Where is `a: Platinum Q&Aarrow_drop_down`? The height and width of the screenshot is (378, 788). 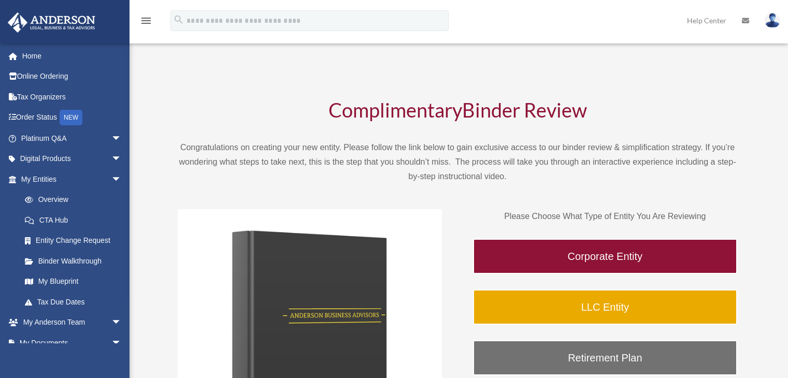 a: Platinum Q&Aarrow_drop_down is located at coordinates (72, 138).